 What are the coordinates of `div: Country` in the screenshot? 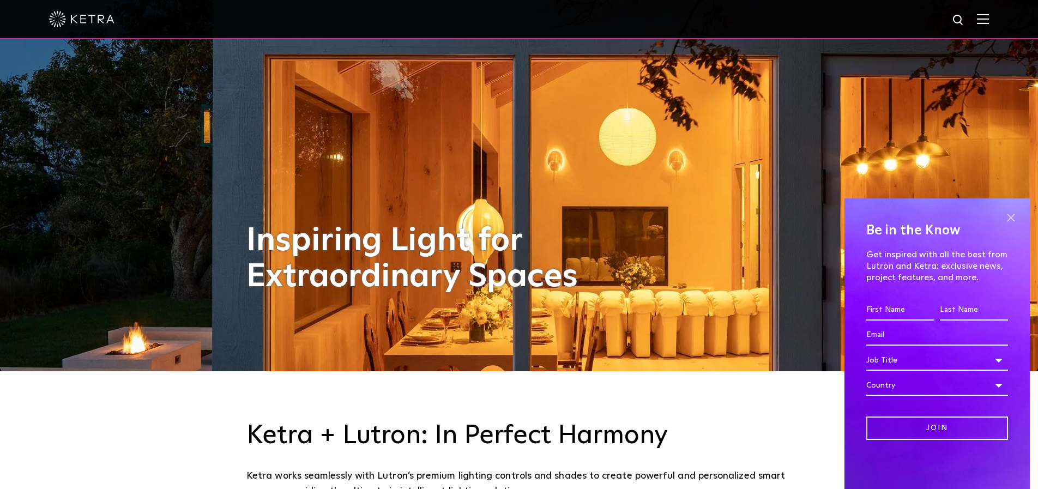 It's located at (937, 386).